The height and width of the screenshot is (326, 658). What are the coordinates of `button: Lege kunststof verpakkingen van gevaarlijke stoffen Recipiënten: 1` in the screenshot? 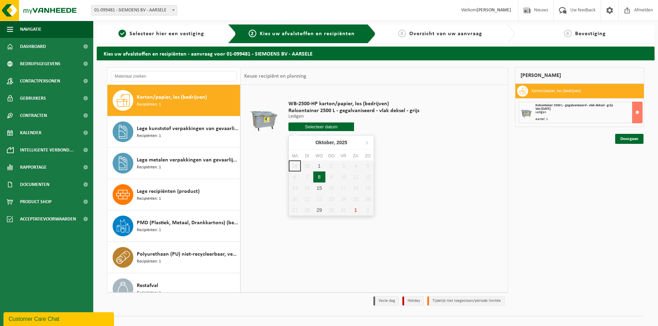 It's located at (174, 132).